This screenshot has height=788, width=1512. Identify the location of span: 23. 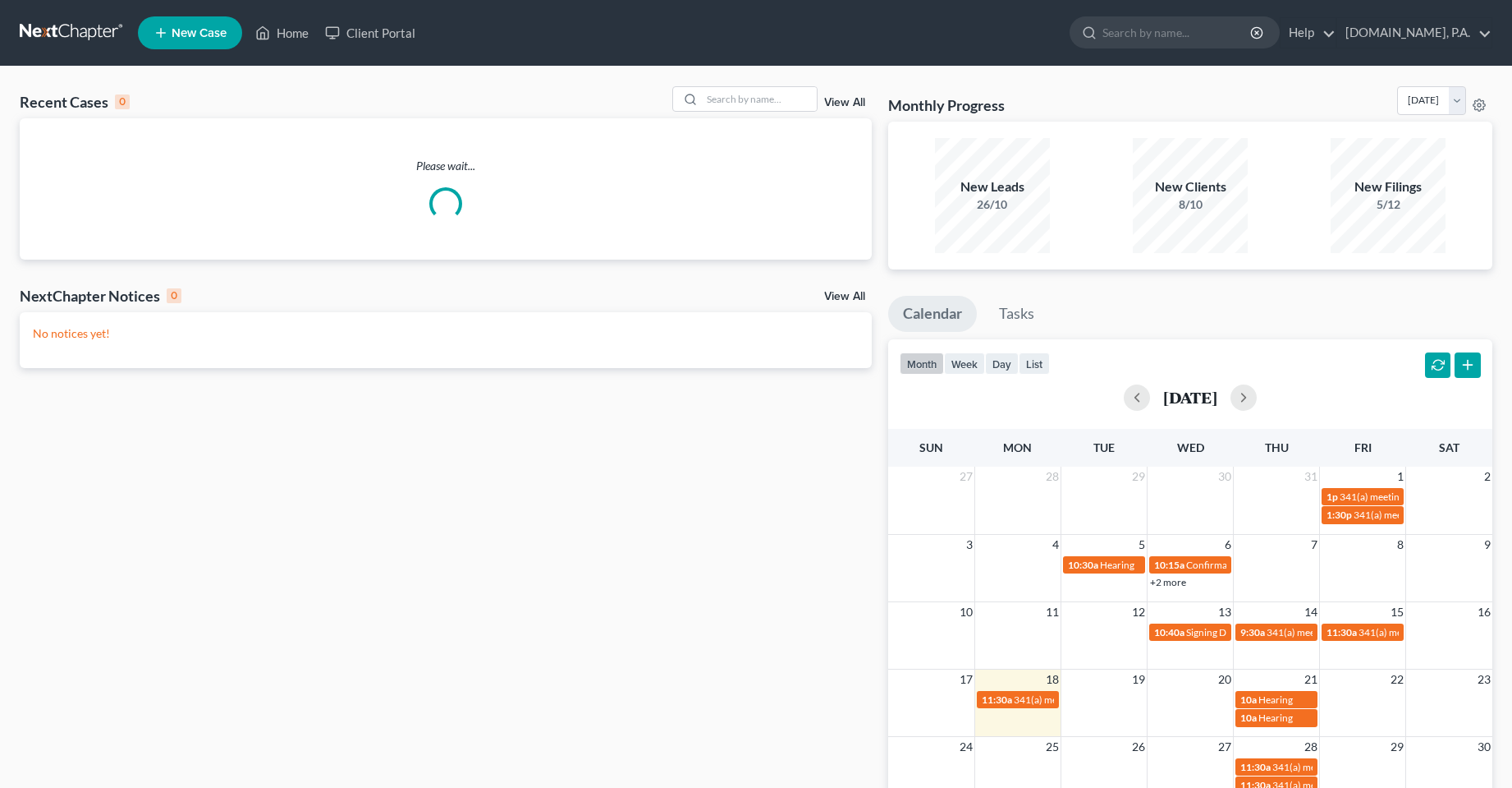
(1485, 680).